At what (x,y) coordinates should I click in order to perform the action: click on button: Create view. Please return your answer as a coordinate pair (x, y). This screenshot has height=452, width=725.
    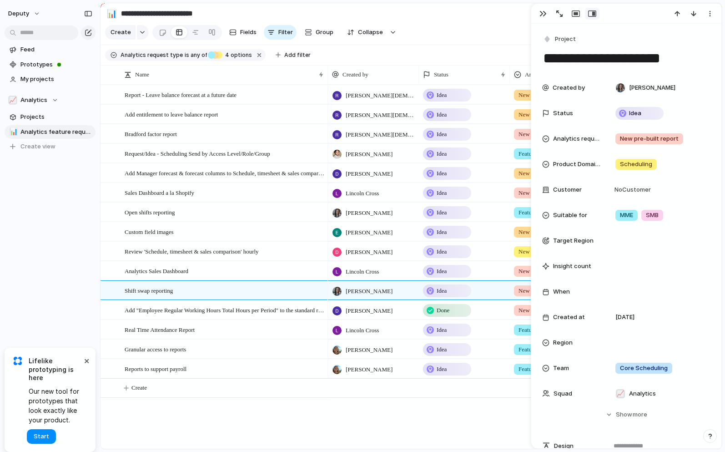
    Looking at the image, I should click on (50, 147).